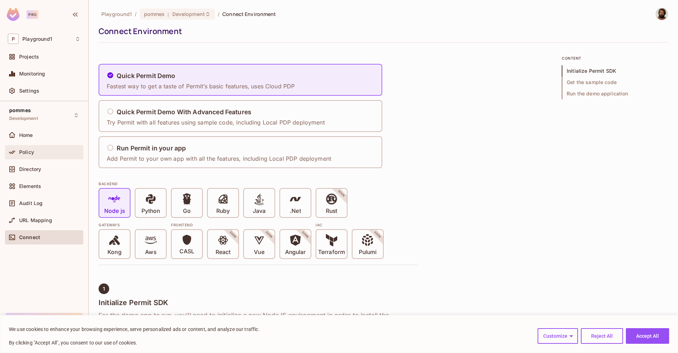 This screenshot has height=353, width=678. I want to click on span: Initialize Permit SDK, so click(615, 71).